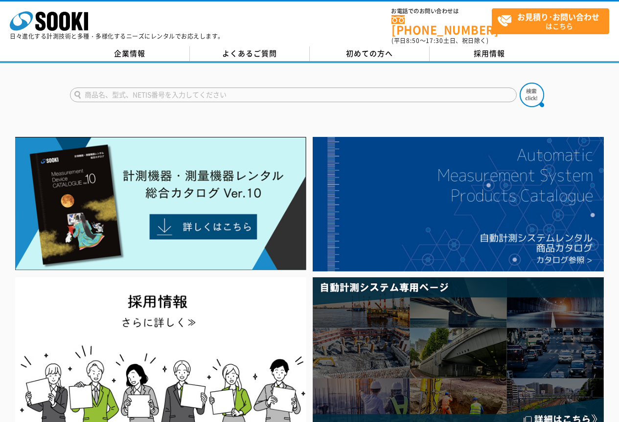  I want to click on a: 採用情報, so click(489, 54).